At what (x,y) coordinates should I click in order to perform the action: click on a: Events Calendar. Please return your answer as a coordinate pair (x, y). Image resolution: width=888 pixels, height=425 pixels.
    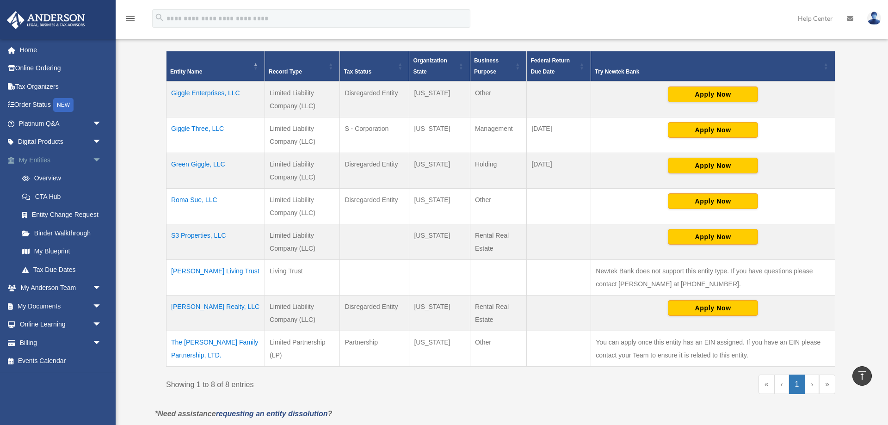
    Looking at the image, I should click on (61, 361).